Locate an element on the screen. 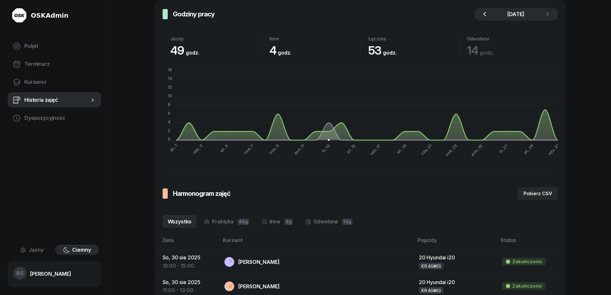 The width and height of the screenshot is (611, 295). tspan: pon, 25 is located at coordinates (477, 150).